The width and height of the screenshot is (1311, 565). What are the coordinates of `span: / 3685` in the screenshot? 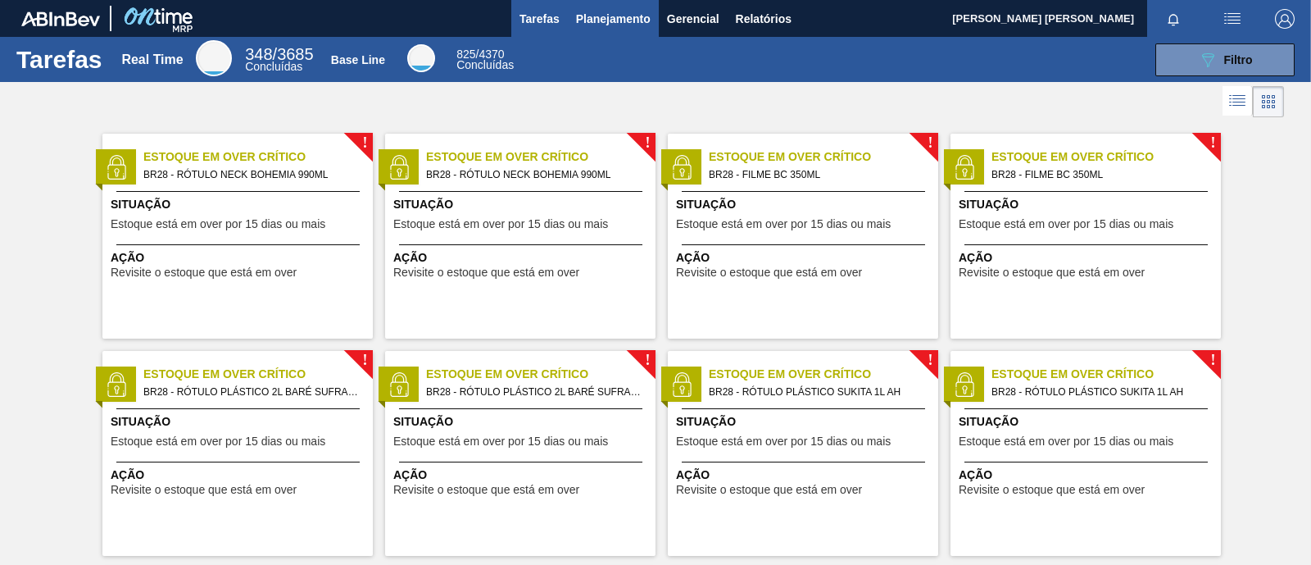 It's located at (279, 54).